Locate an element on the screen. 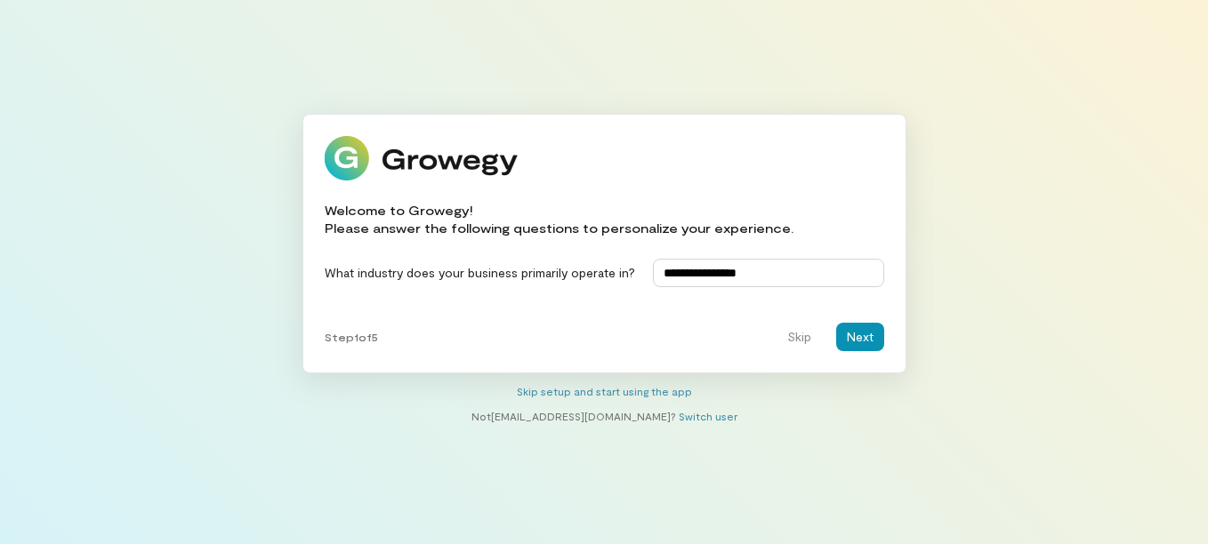 This screenshot has width=1208, height=544. button: Next is located at coordinates (860, 337).